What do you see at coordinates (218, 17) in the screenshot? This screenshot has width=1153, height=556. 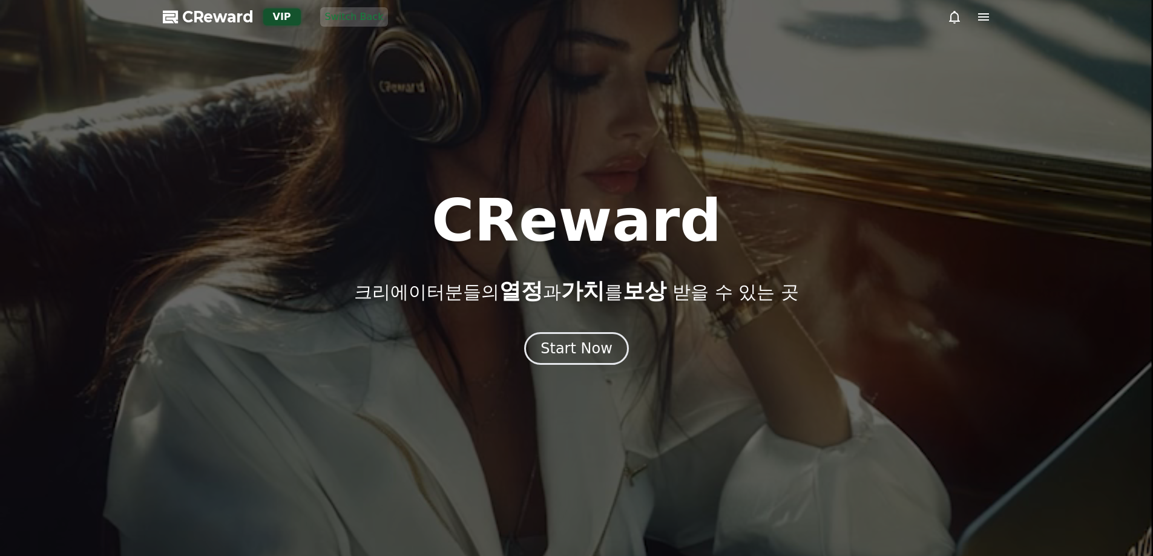 I see `span: CReward` at bounding box center [218, 17].